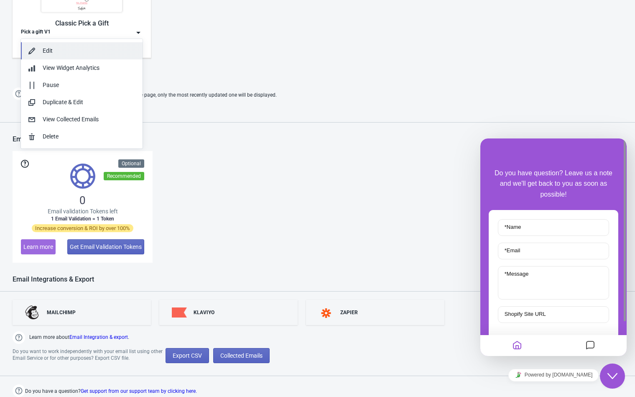  I want to click on img: tokens.svg, so click(83, 176).